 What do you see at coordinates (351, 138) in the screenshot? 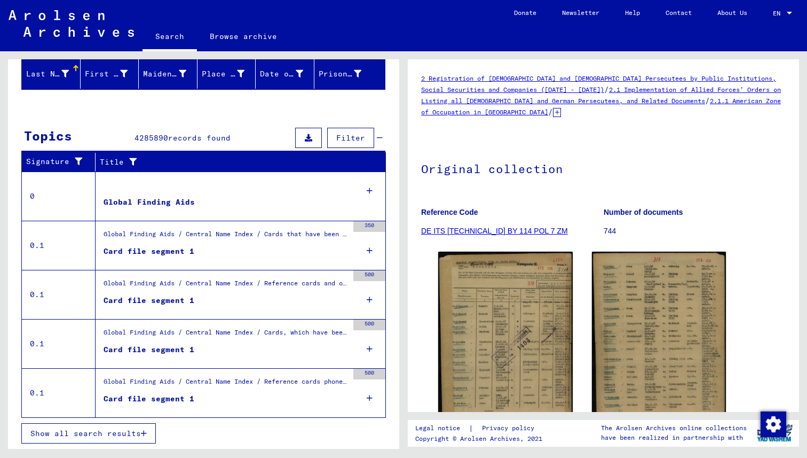
I see `button: Filter` at bounding box center [351, 138].